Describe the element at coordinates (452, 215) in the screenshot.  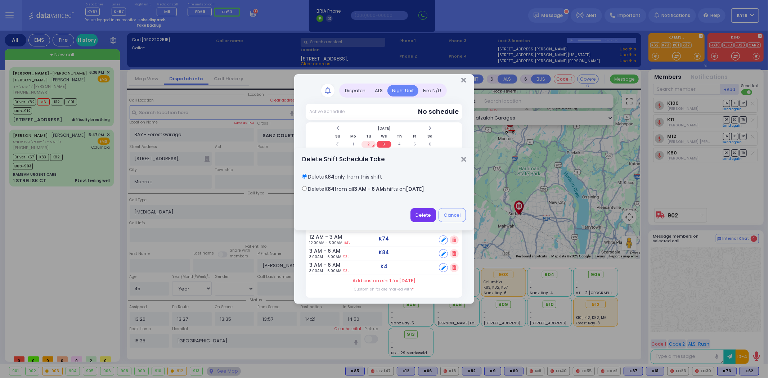
I see `button: Cancel` at that location.